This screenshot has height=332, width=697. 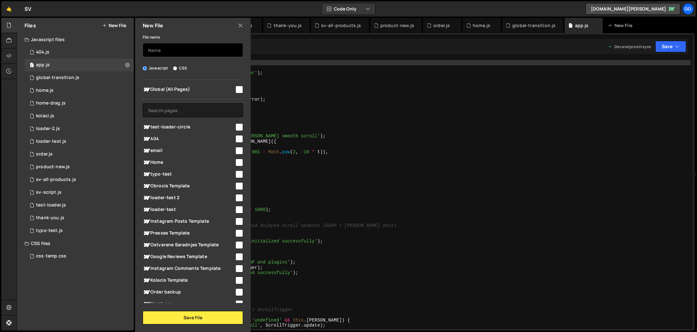 What do you see at coordinates (175, 68) in the screenshot?
I see `input: CSS` at bounding box center [175, 68].